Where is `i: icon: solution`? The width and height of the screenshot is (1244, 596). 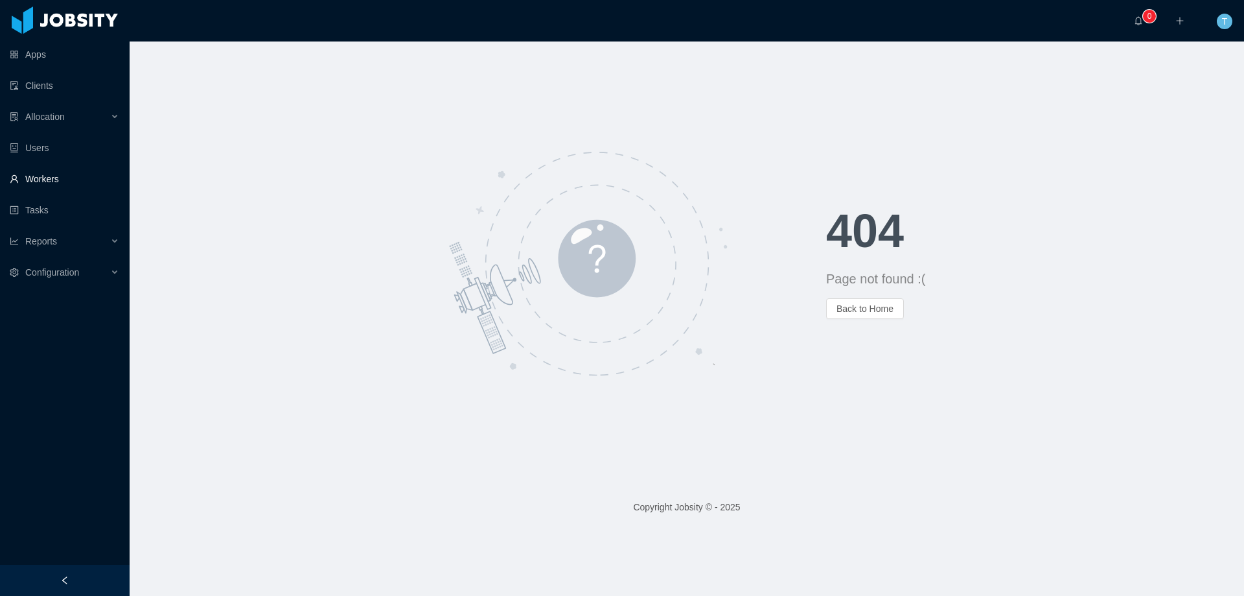 i: icon: solution is located at coordinates (14, 117).